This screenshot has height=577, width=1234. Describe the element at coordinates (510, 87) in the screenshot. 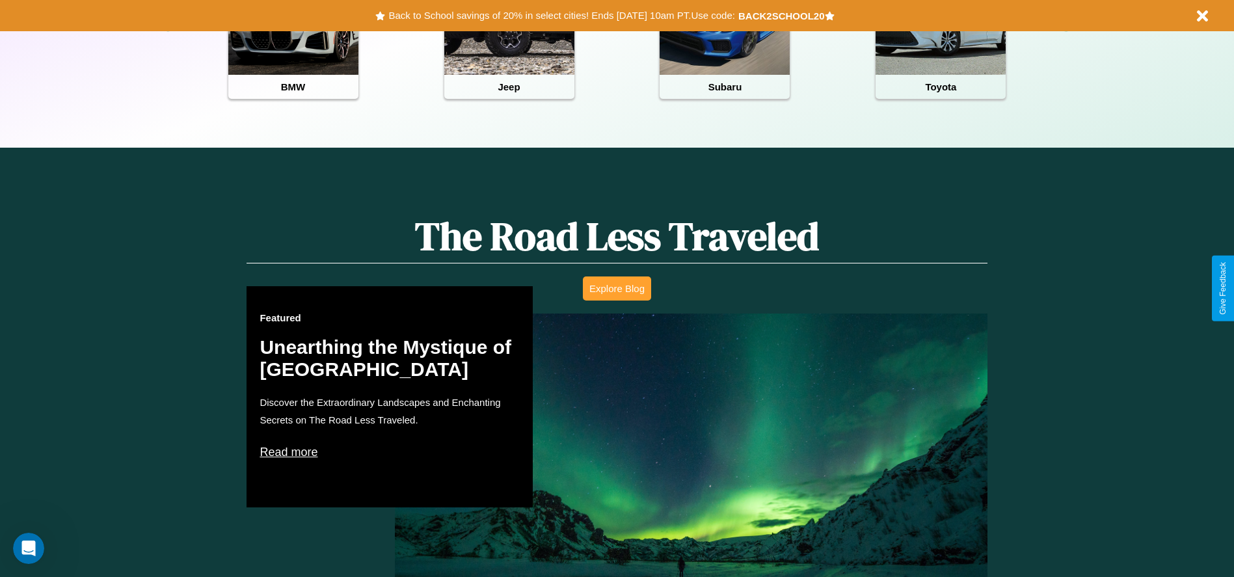

I see `h4: Jeep` at that location.